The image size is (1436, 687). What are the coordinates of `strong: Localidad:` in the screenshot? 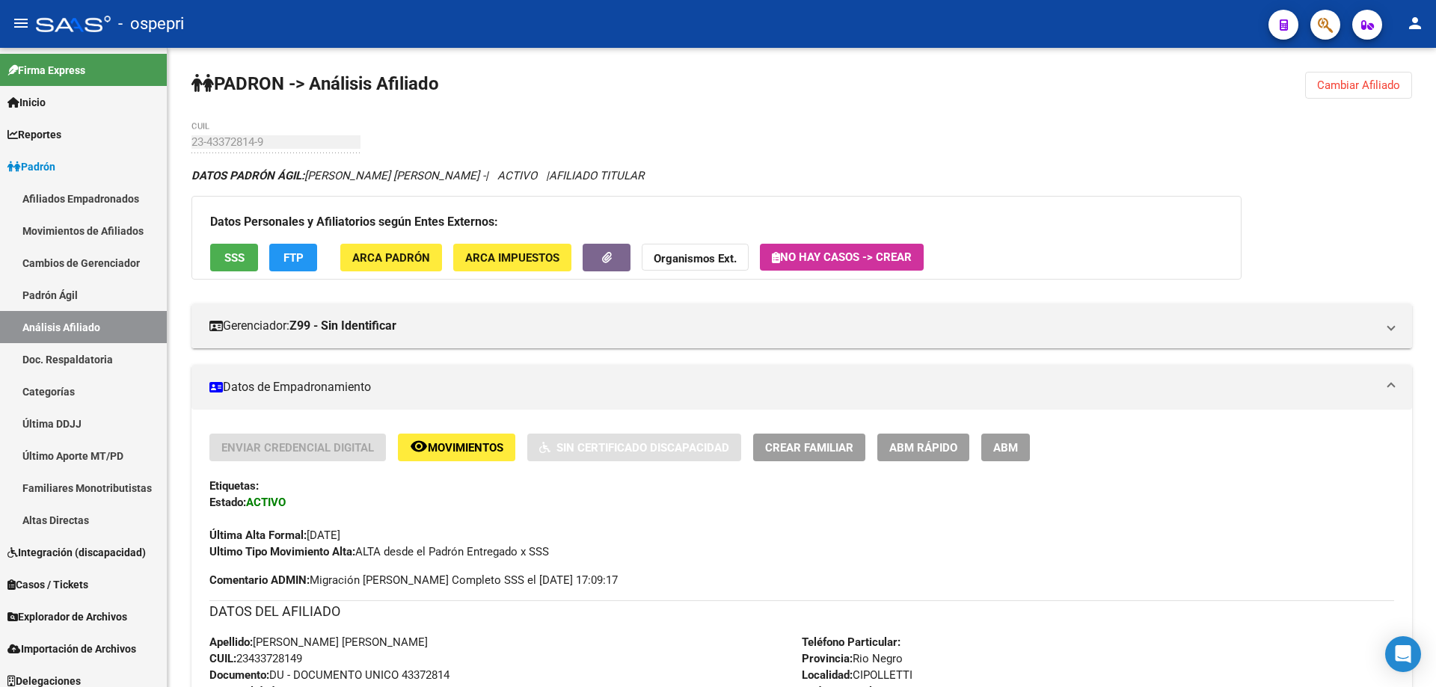 It's located at (827, 675).